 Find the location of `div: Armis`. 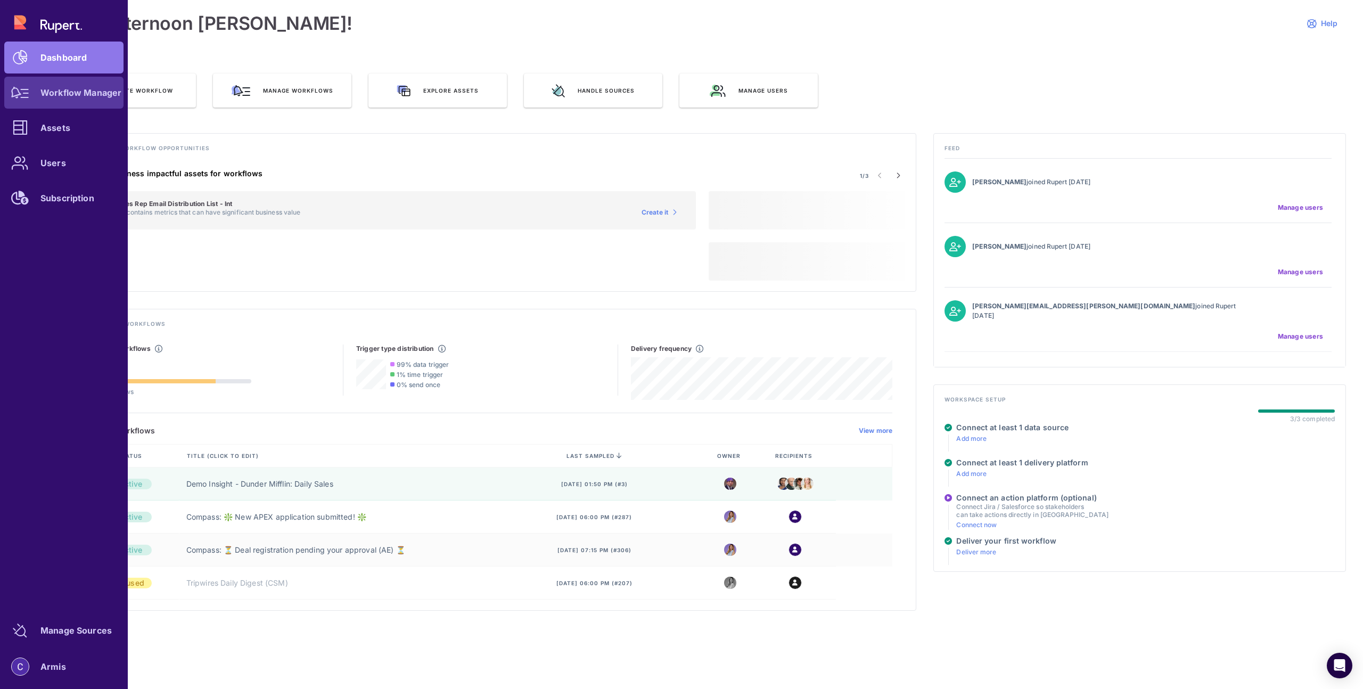

div: Armis is located at coordinates (53, 667).